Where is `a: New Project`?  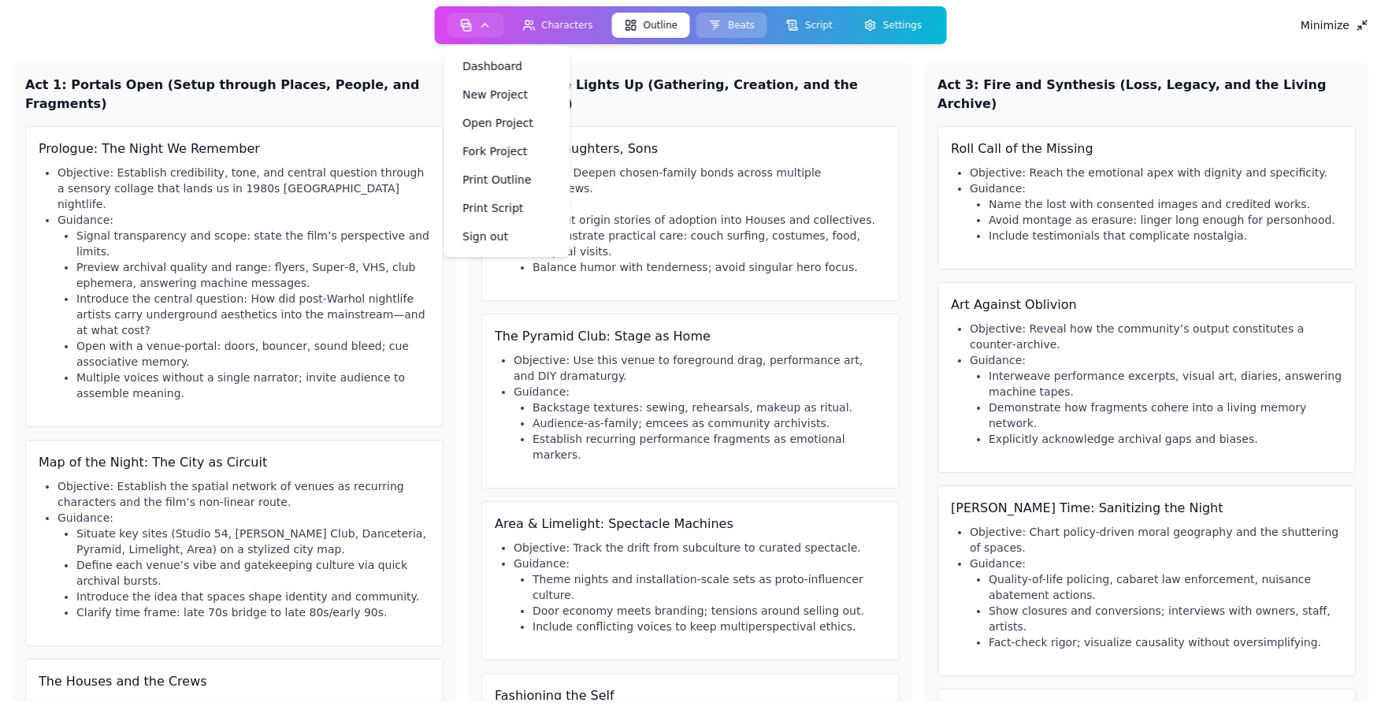 a: New Project is located at coordinates (506, 95).